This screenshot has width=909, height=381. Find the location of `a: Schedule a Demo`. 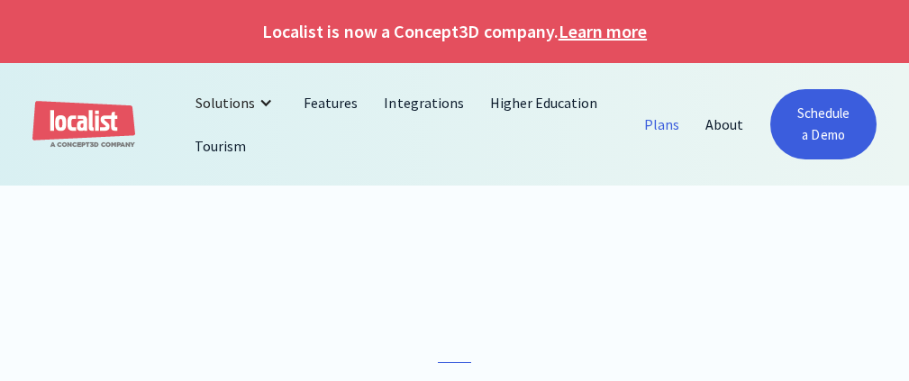

a: Schedule a Demo is located at coordinates (823, 124).